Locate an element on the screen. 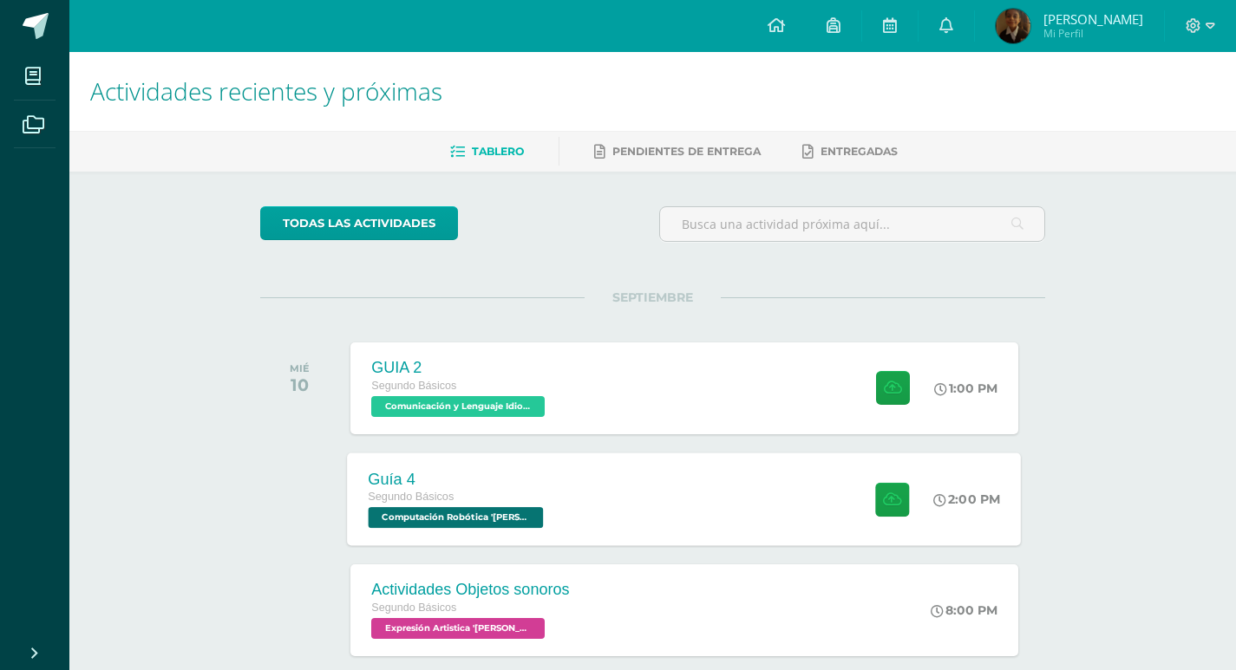 This screenshot has width=1236, height=670. a: Entregadas is located at coordinates (850, 152).